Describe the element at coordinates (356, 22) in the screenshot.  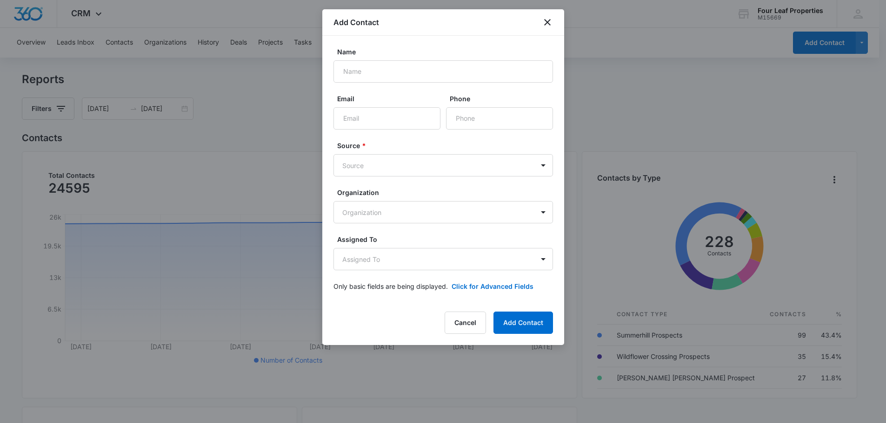
I see `h1: Add Contact` at that location.